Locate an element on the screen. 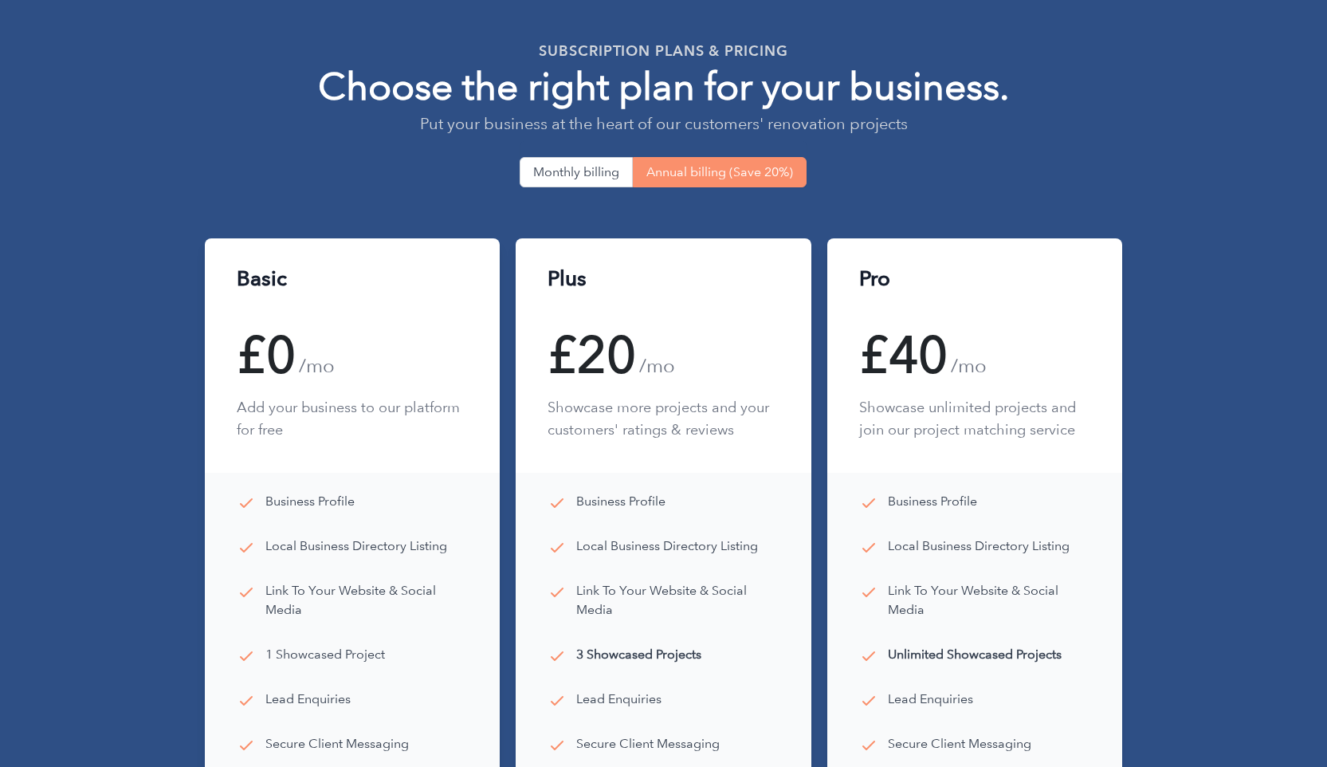 Image resolution: width=1327 pixels, height=767 pixels. p: 3 Showcased Projects is located at coordinates (638, 654).